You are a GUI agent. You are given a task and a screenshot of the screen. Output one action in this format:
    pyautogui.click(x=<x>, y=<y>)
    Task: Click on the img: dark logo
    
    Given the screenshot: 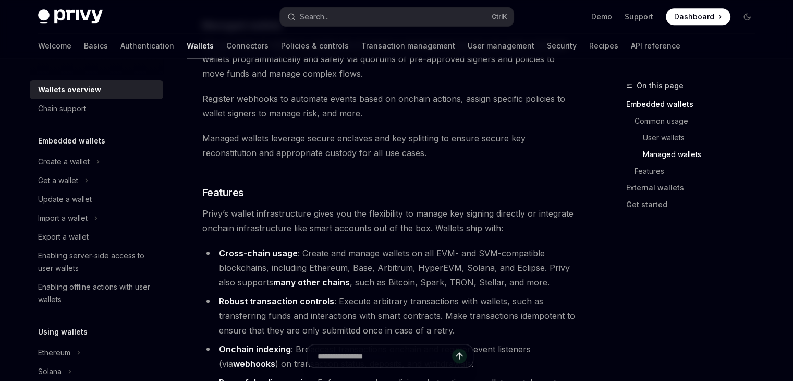 What is the action you would take?
    pyautogui.click(x=70, y=17)
    